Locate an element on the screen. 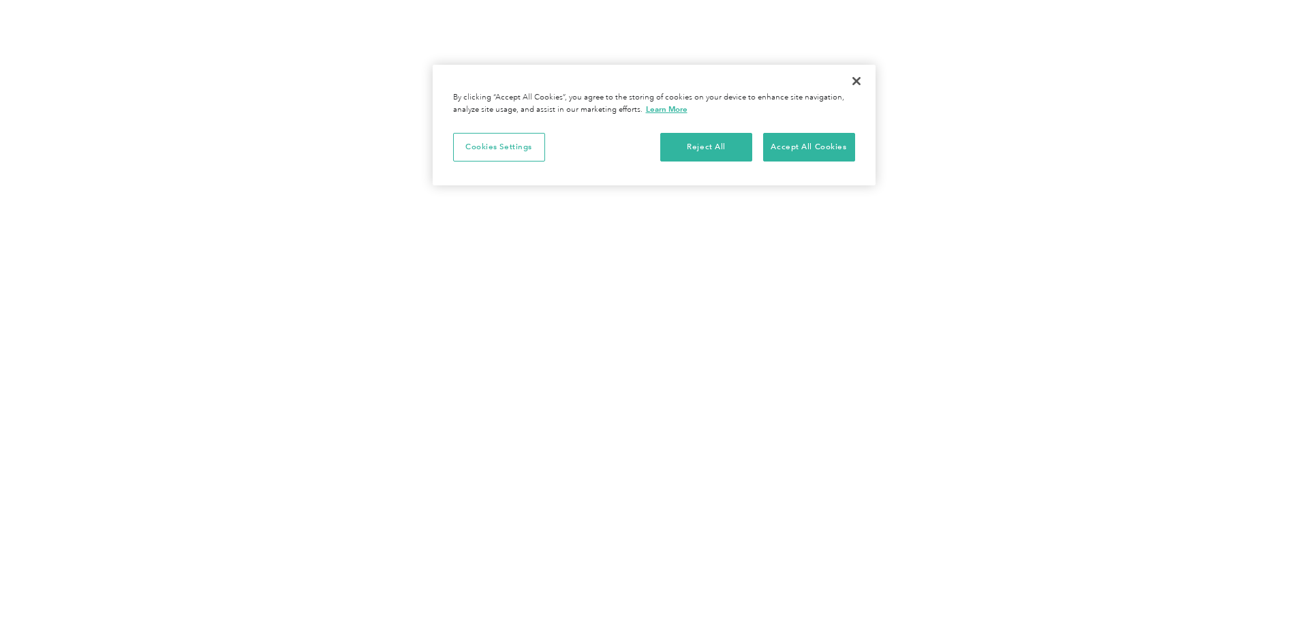  div: Cookie banner is located at coordinates (654, 125).